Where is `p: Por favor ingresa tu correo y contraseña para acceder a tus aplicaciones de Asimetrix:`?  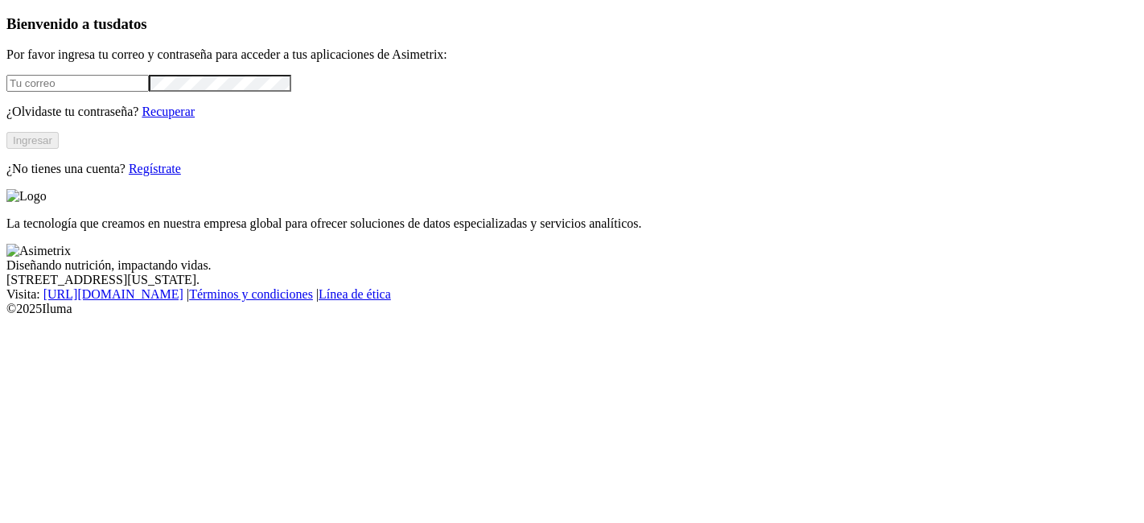
p: Por favor ingresa tu correo y contraseña para acceder a tus aplicaciones de Asimetrix: is located at coordinates (572, 55).